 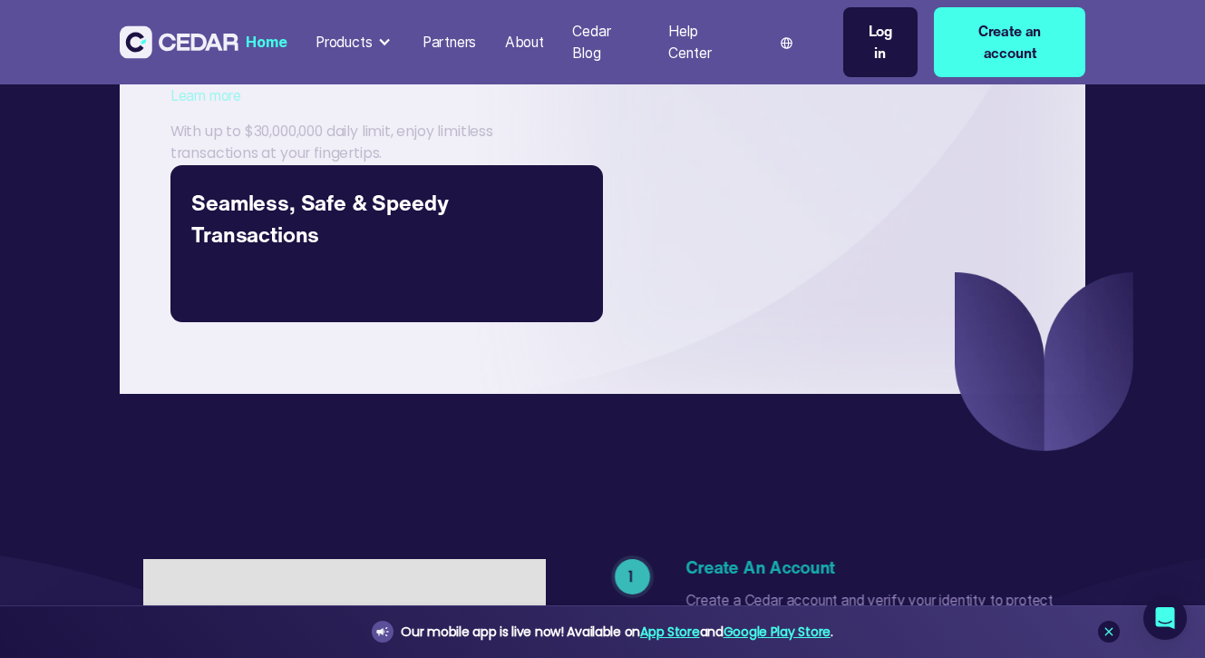 What do you see at coordinates (1009, 42) in the screenshot?
I see `a: Create an account` at bounding box center [1009, 42].